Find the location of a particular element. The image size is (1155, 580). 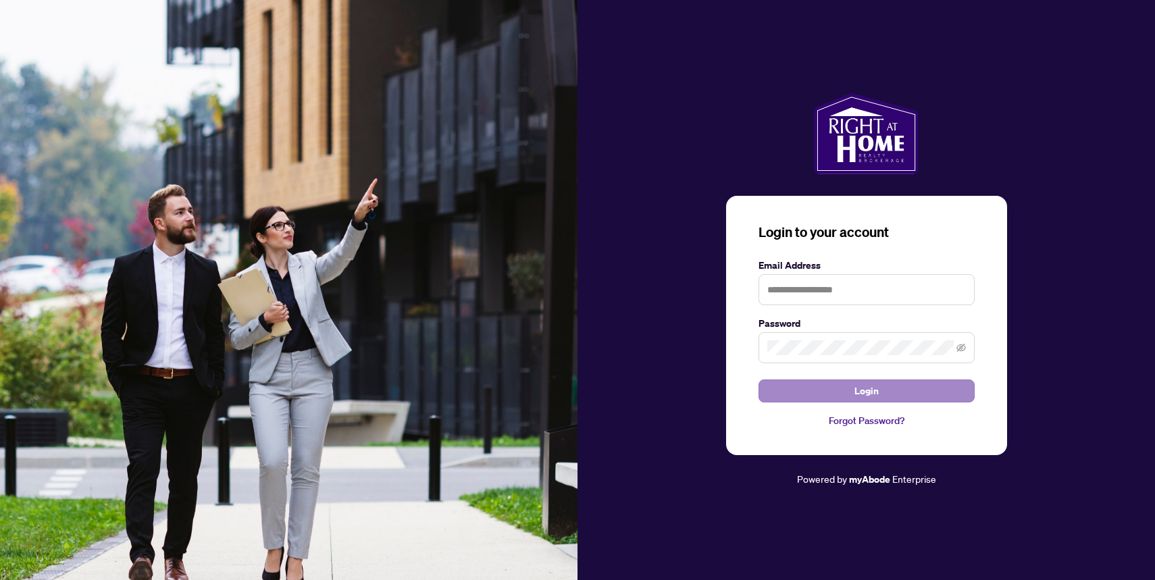

label: Email Address is located at coordinates (867, 266).